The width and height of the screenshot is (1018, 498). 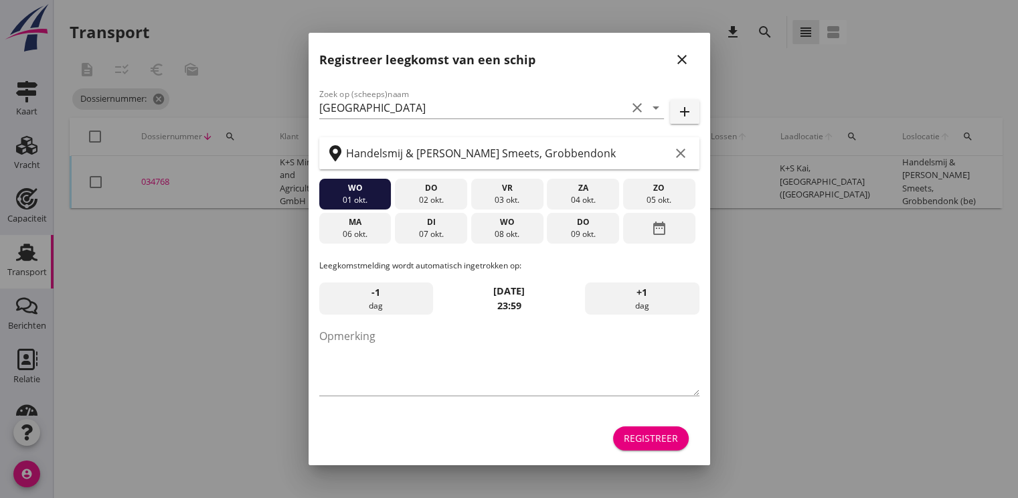 What do you see at coordinates (685, 112) in the screenshot?
I see `i: add` at bounding box center [685, 112].